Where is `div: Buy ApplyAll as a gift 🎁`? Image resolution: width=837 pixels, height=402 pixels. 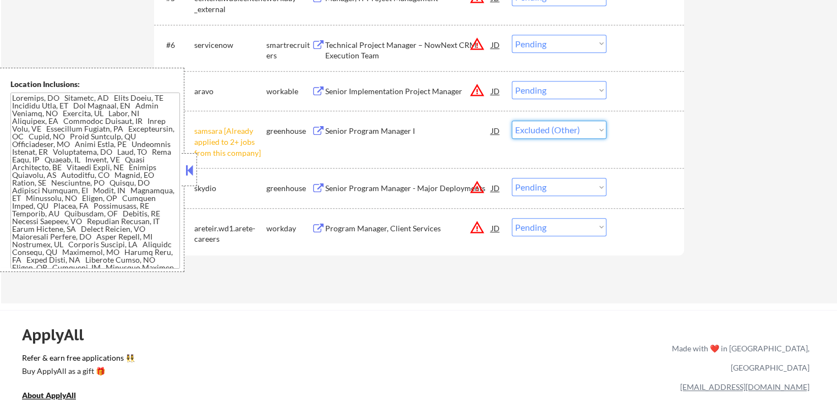
div: Buy ApplyAll as a gift 🎁 is located at coordinates (77, 371).